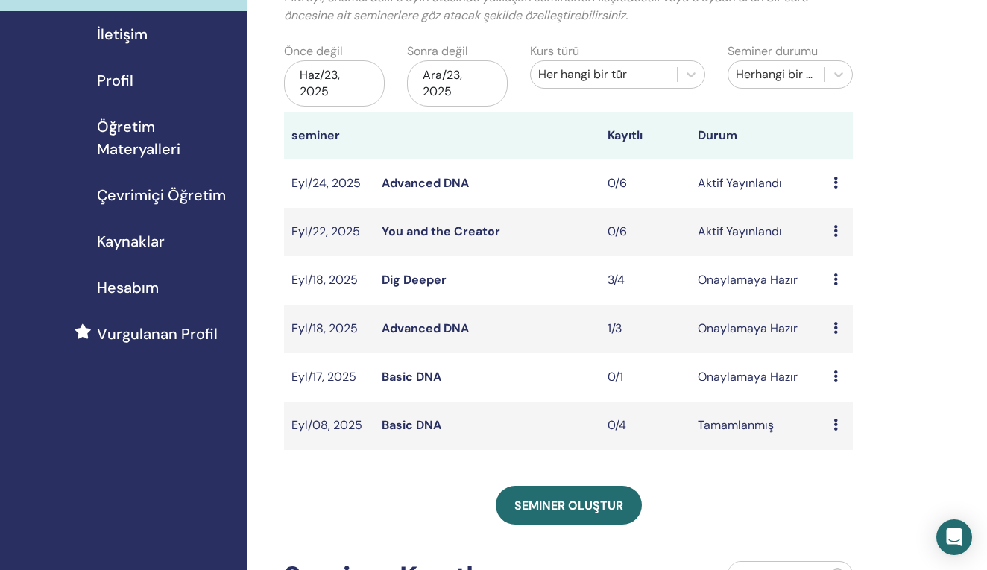  Describe the element at coordinates (954, 537) in the screenshot. I see `div: Open Intercom Messenger` at that location.